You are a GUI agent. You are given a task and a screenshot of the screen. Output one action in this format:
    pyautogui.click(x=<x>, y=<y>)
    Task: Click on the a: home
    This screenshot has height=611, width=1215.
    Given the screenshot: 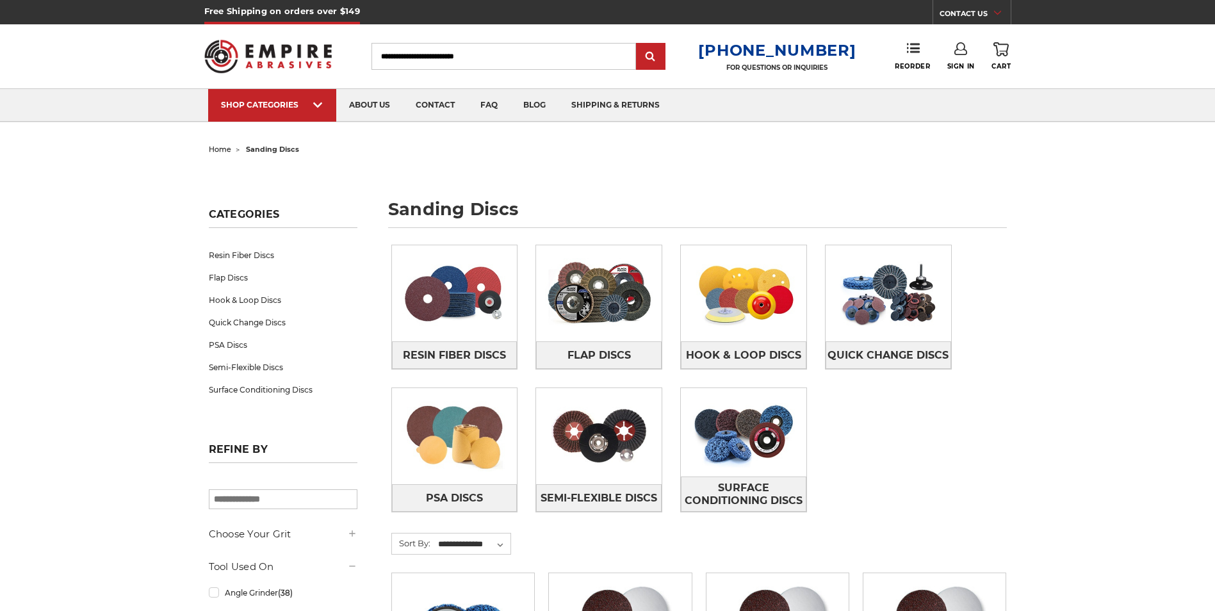 What is the action you would take?
    pyautogui.click(x=220, y=149)
    